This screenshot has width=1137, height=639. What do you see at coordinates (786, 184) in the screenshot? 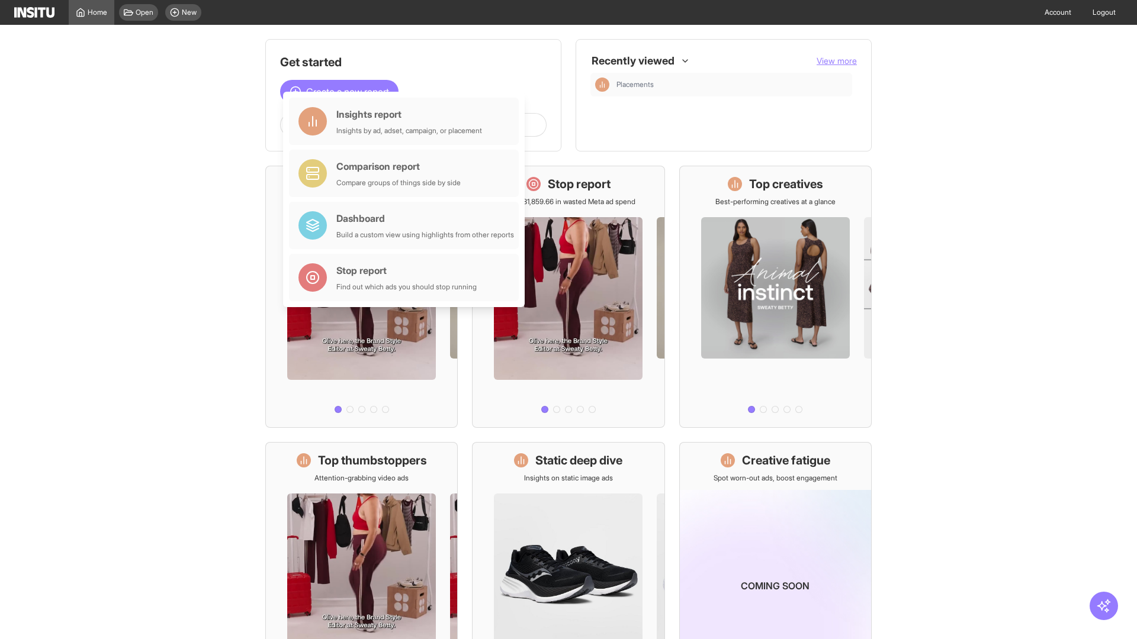
I see `h1: Top creatives` at bounding box center [786, 184].